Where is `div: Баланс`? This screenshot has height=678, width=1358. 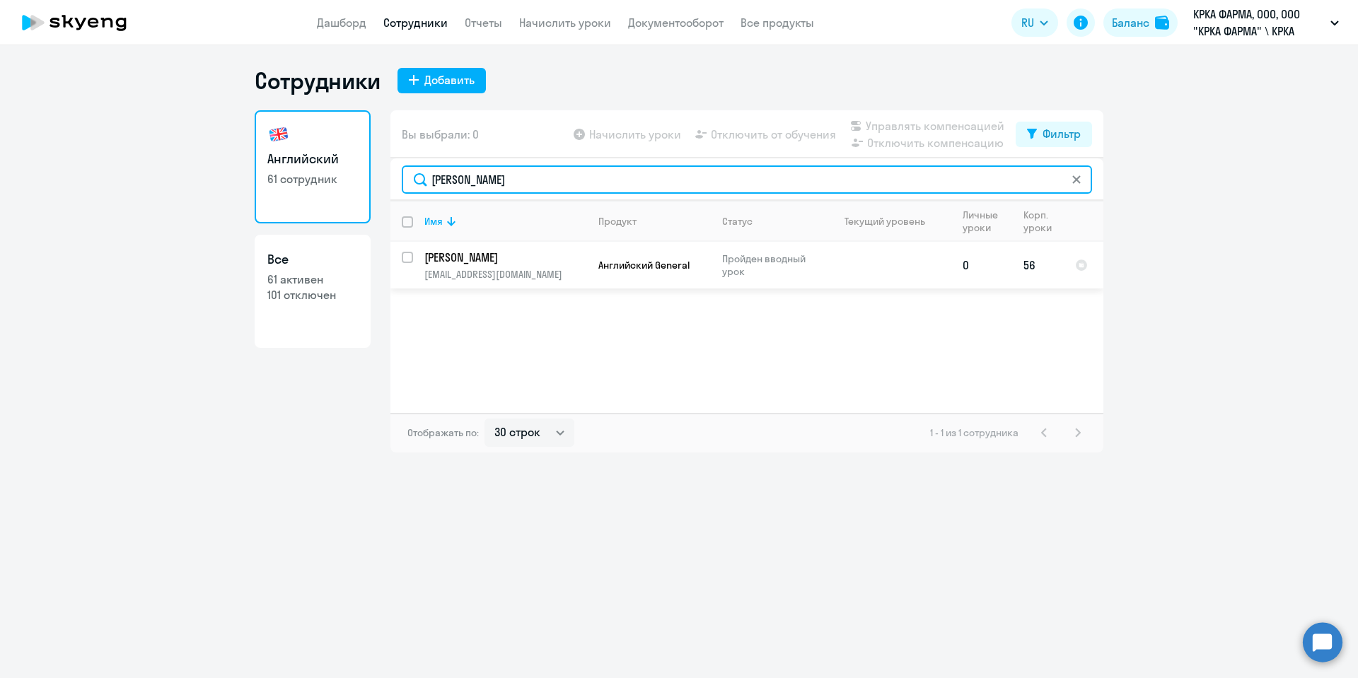 div: Баланс is located at coordinates (1130, 23).